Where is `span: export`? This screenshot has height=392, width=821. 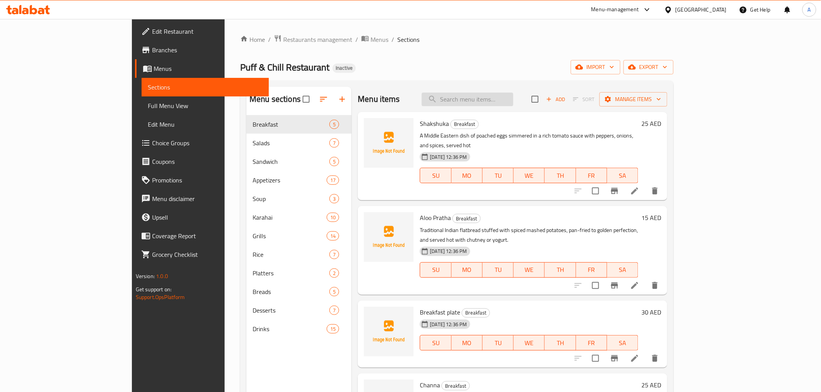
span: export is located at coordinates (648, 67).